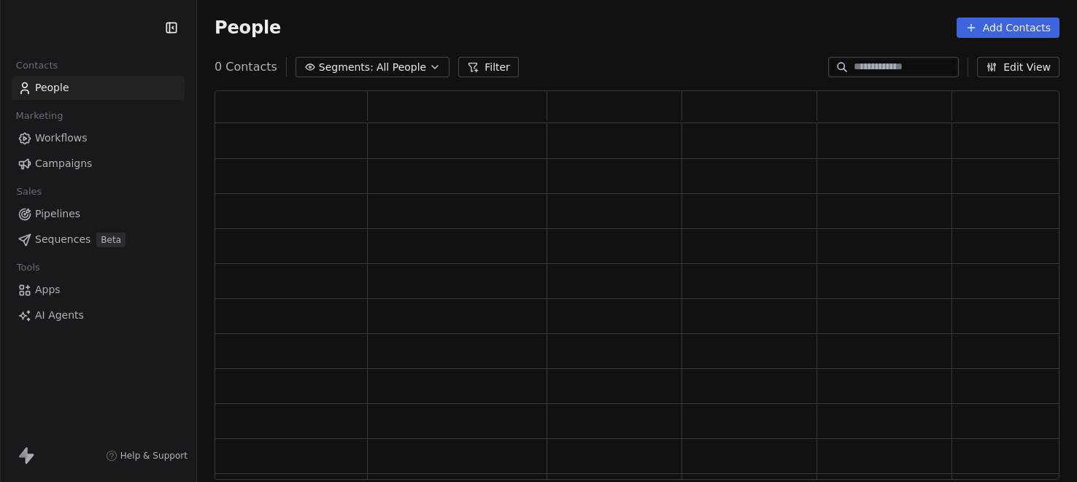  What do you see at coordinates (98, 315) in the screenshot?
I see `a: AI Agents` at bounding box center [98, 315].